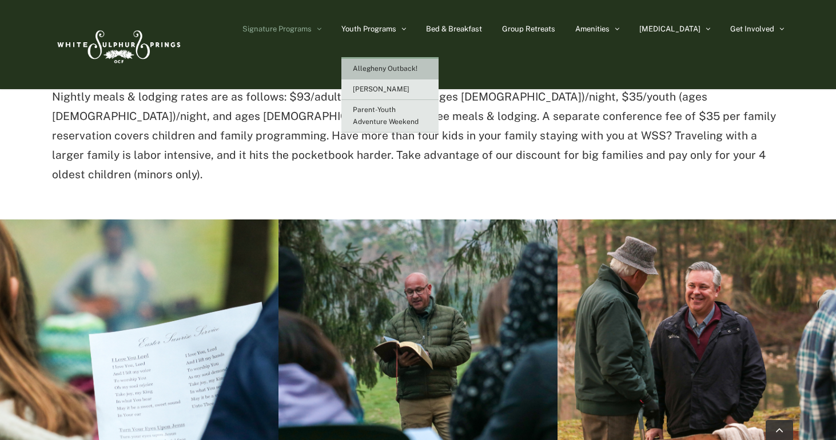  Describe the element at coordinates (592, 29) in the screenshot. I see `span: Amenities` at that location.